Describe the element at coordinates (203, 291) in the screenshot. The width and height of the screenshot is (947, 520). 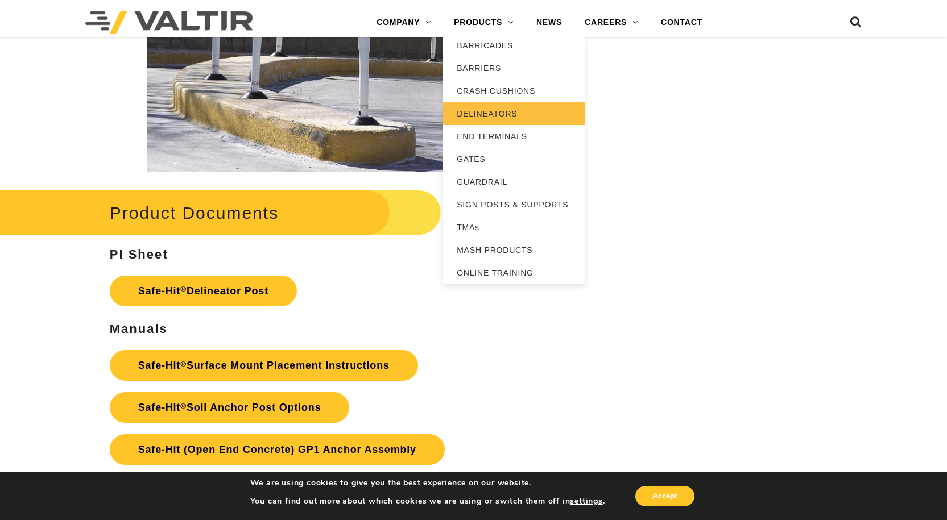
I see `a: Safe-Hit®Delineator Post` at that location.